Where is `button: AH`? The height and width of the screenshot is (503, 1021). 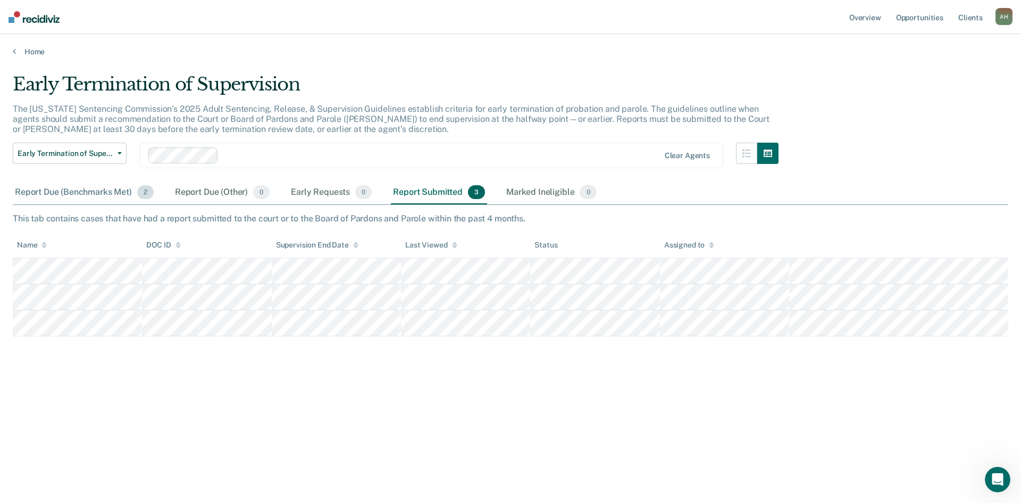 button: AH is located at coordinates (1004, 16).